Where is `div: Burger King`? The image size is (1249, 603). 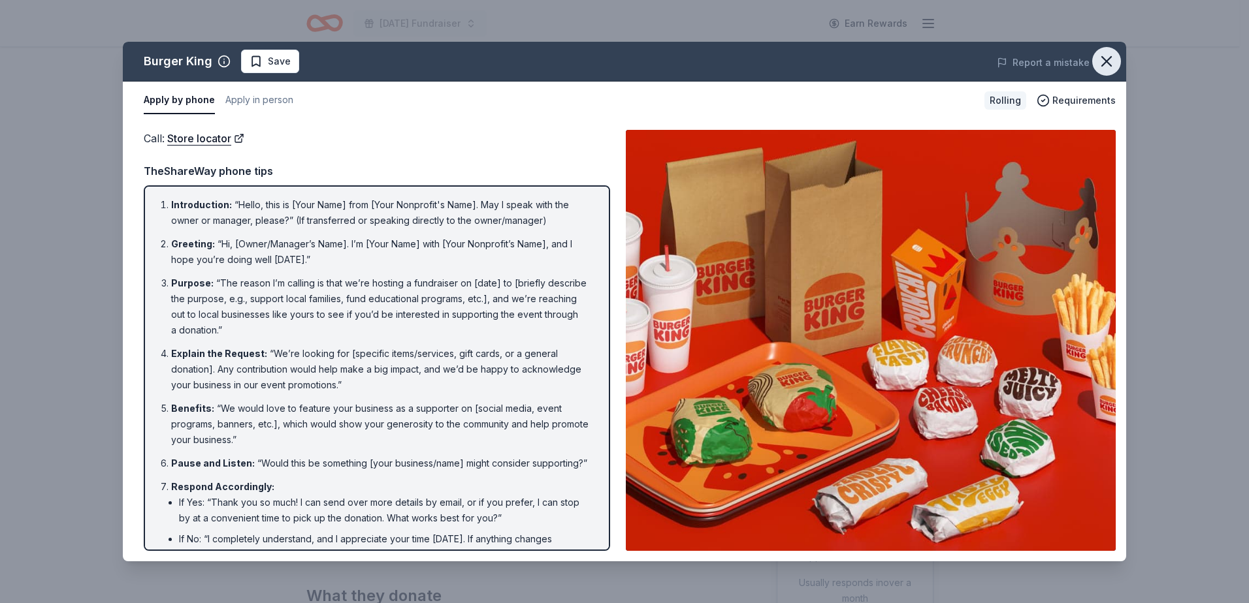 div: Burger King is located at coordinates (178, 61).